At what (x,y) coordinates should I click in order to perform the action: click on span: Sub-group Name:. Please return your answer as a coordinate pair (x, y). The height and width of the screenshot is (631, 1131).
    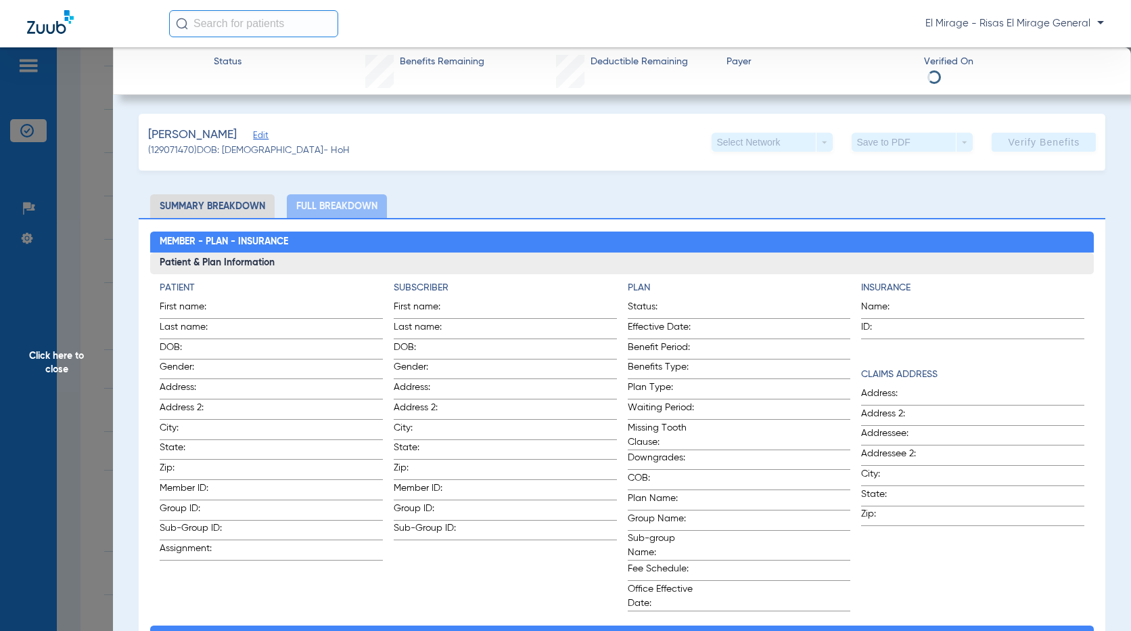
    Looking at the image, I should click on (661, 545).